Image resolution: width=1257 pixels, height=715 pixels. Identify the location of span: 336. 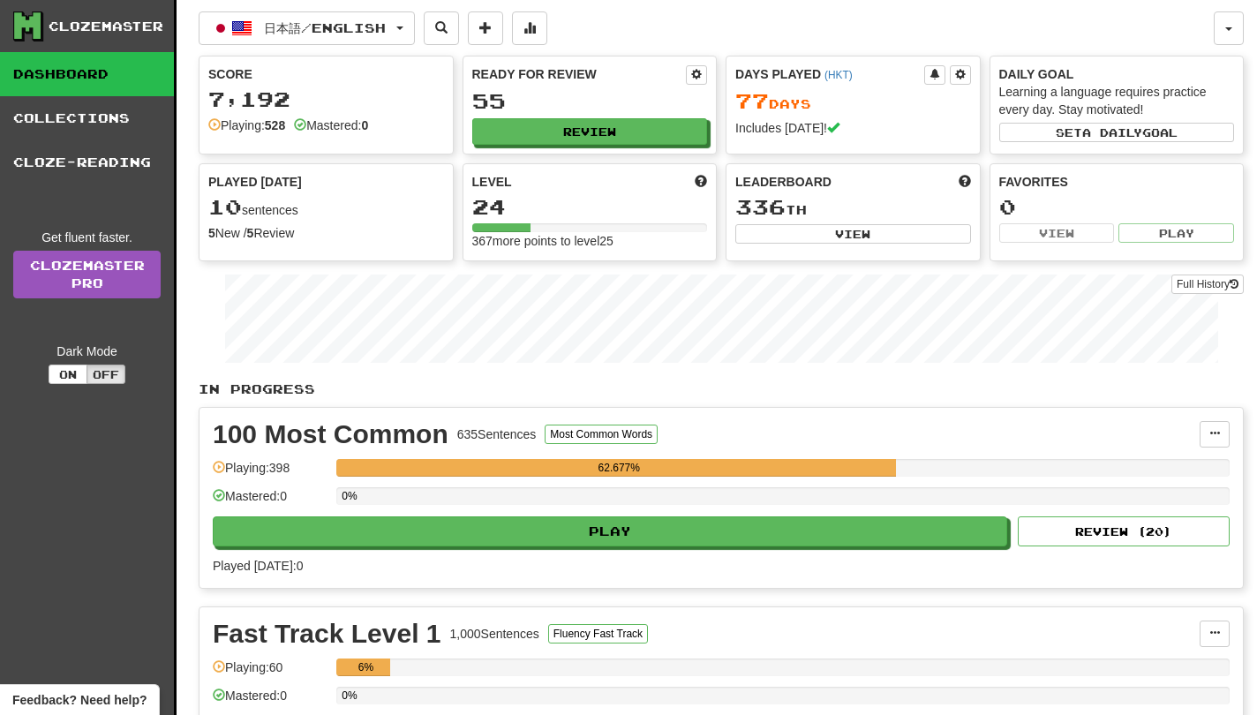
(760, 207).